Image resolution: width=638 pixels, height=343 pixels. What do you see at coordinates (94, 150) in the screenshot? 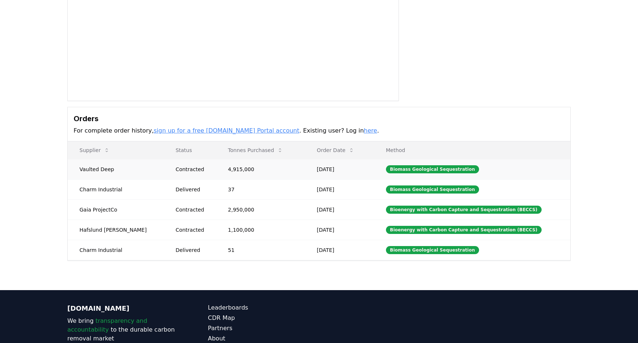
I see `button: Supplier` at bounding box center [94, 150].